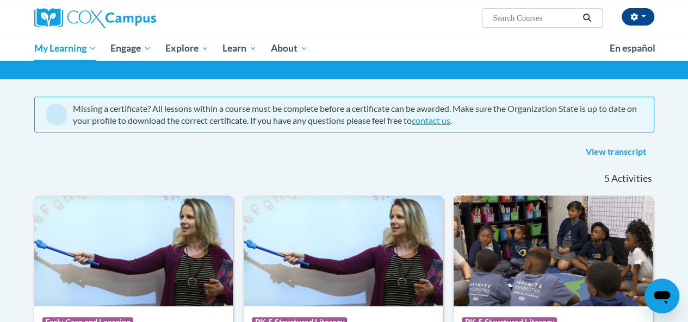 This screenshot has height=322, width=688. What do you see at coordinates (615, 152) in the screenshot?
I see `a: View transcript` at bounding box center [615, 152].